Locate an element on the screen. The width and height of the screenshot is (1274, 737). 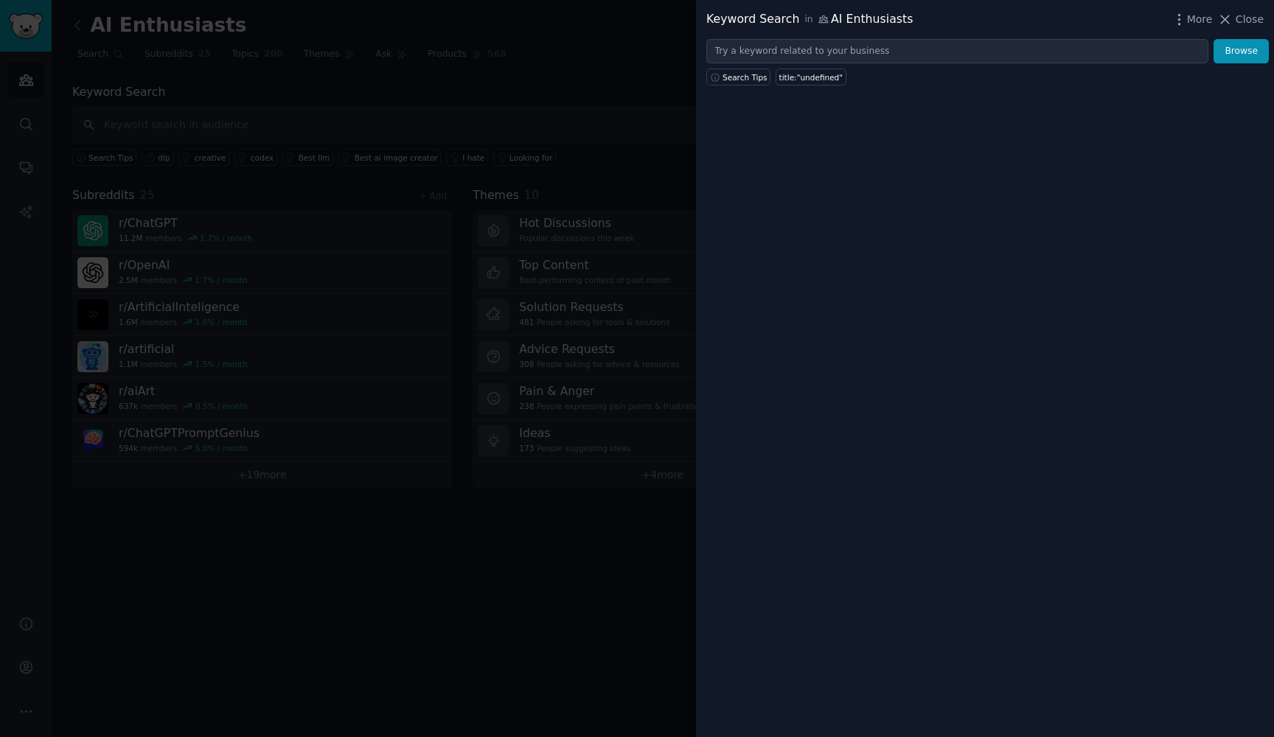
div: title:"undefined" is located at coordinates (811, 77).